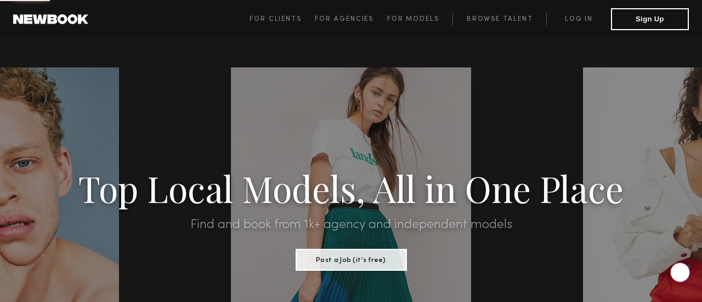  Describe the element at coordinates (351, 259) in the screenshot. I see `a: Post a Job (it’s free)` at that location.